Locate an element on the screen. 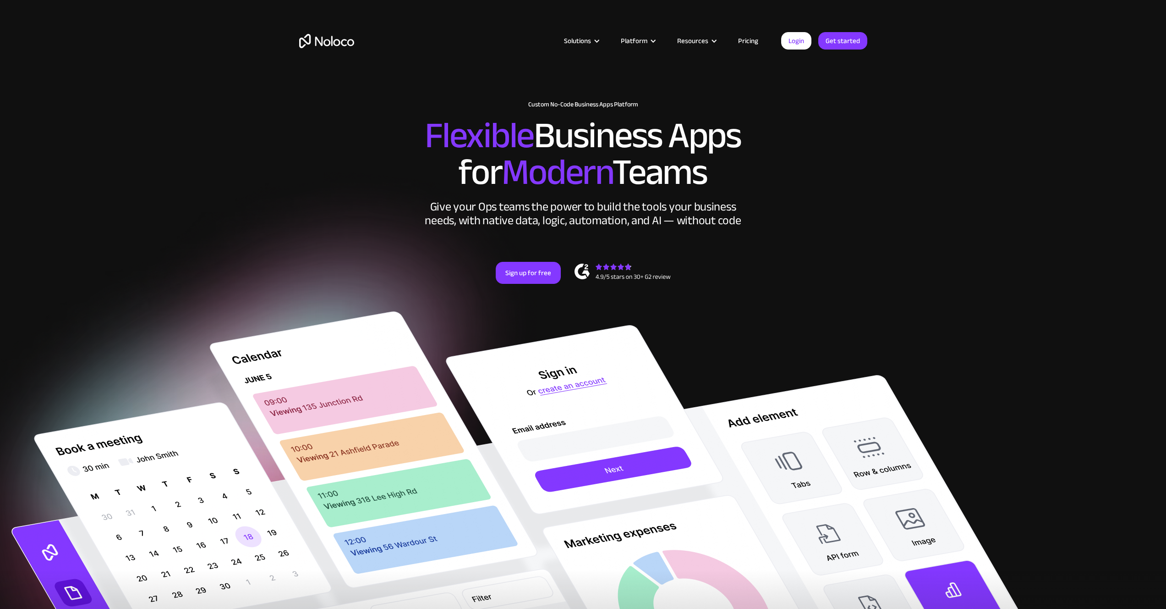  a: home is located at coordinates (327, 41).